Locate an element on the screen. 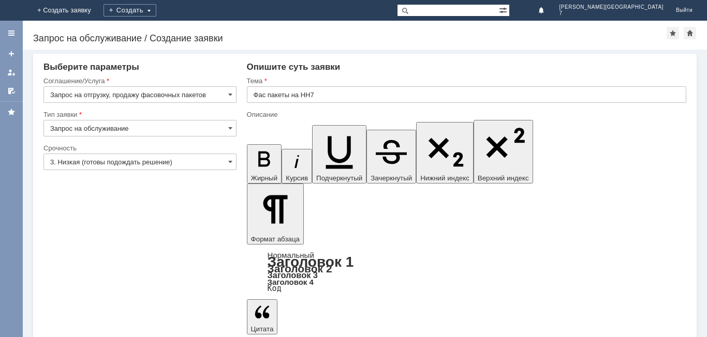 The height and width of the screenshot is (337, 707). span: Подчеркнутый is located at coordinates (339, 178).